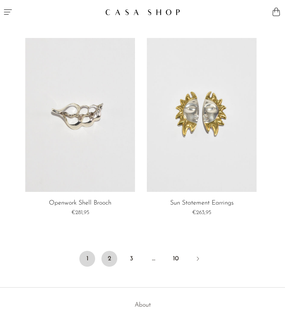 This screenshot has height=309, width=285. I want to click on a: 10, so click(176, 258).